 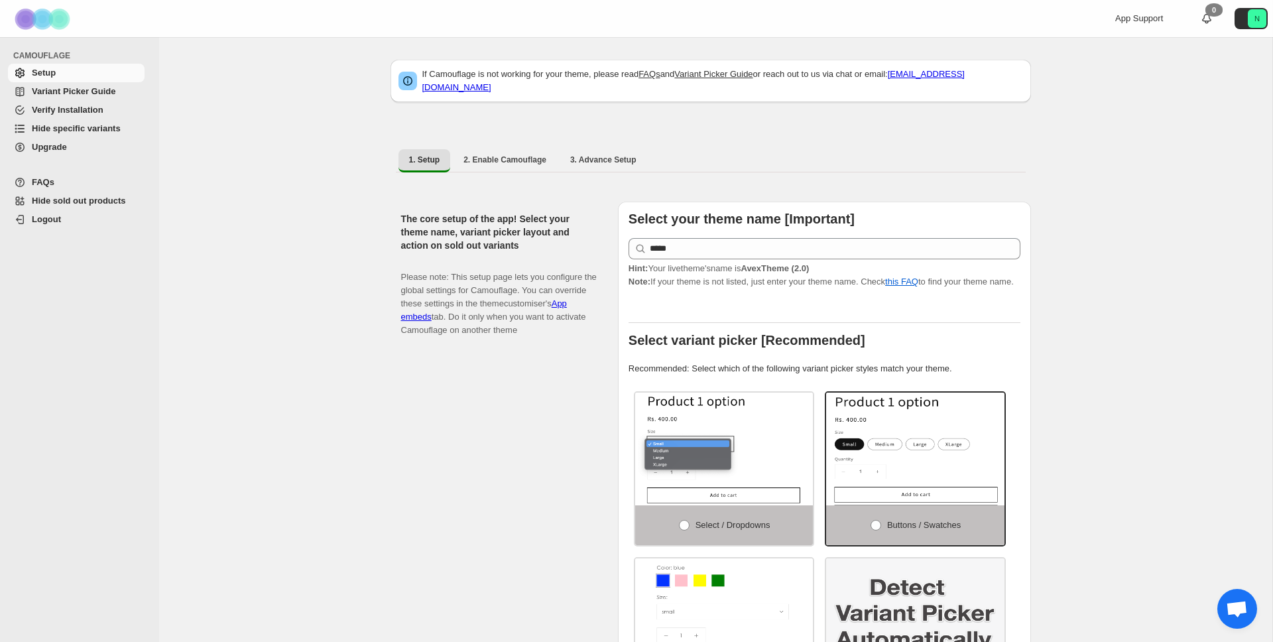 What do you see at coordinates (76, 128) in the screenshot?
I see `span: Hide specific variants` at bounding box center [76, 128].